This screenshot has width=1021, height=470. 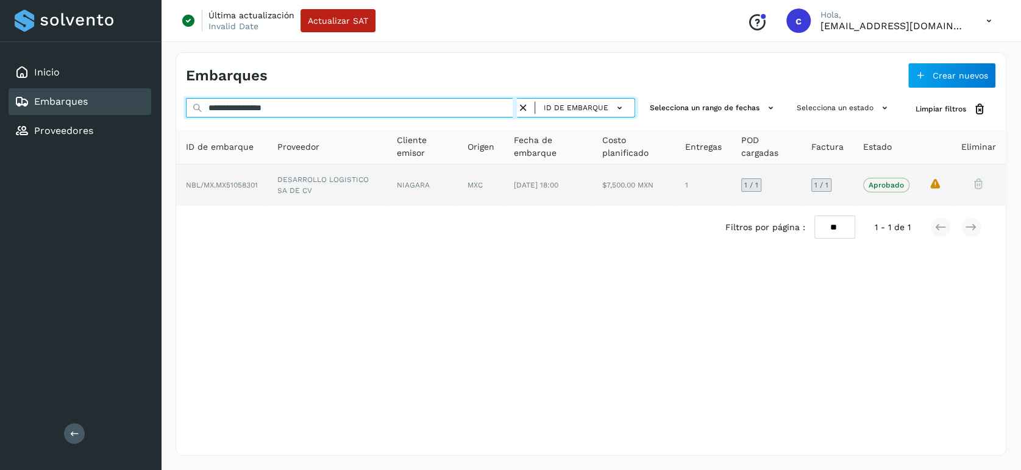 I want to click on div: Inicio, so click(x=80, y=73).